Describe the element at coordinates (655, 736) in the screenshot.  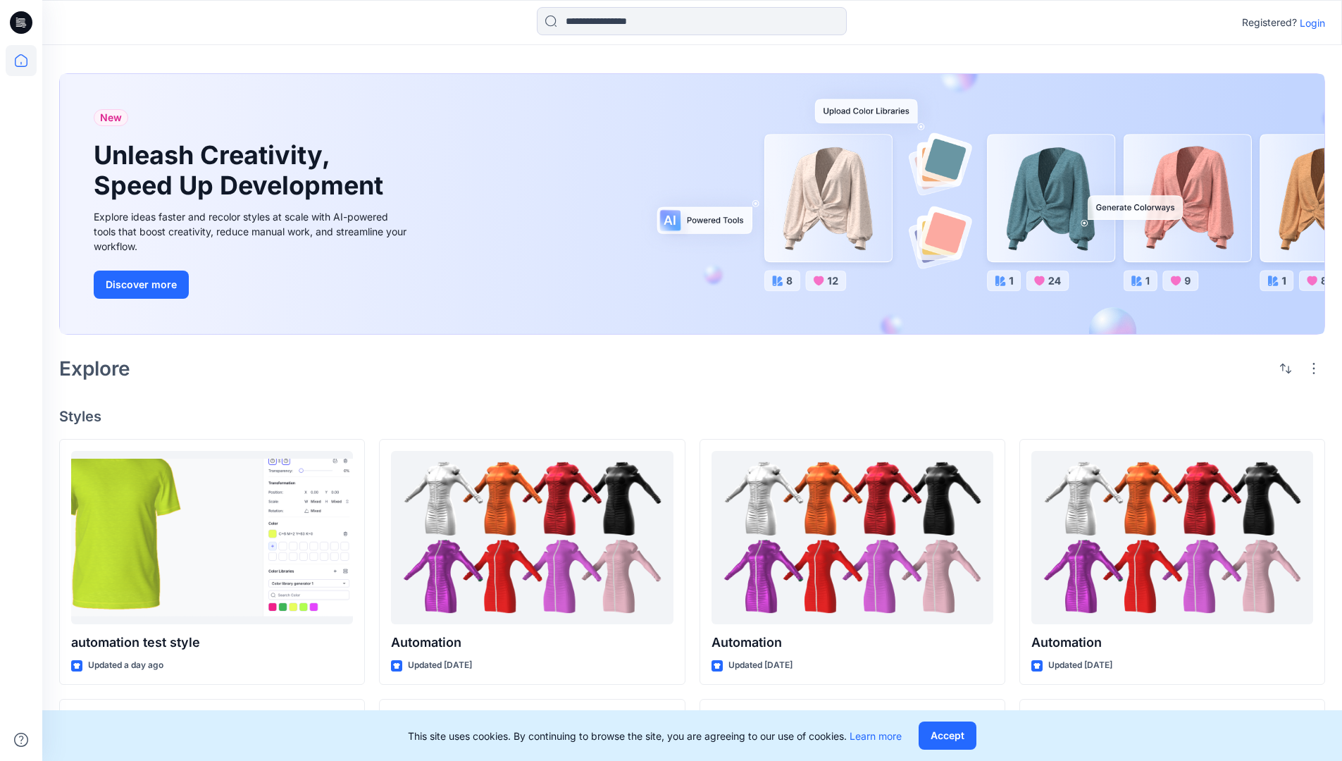
I see `p: This site uses cookies. By continuing to browse the site, you are agreeing to our use of cookies.` at that location.